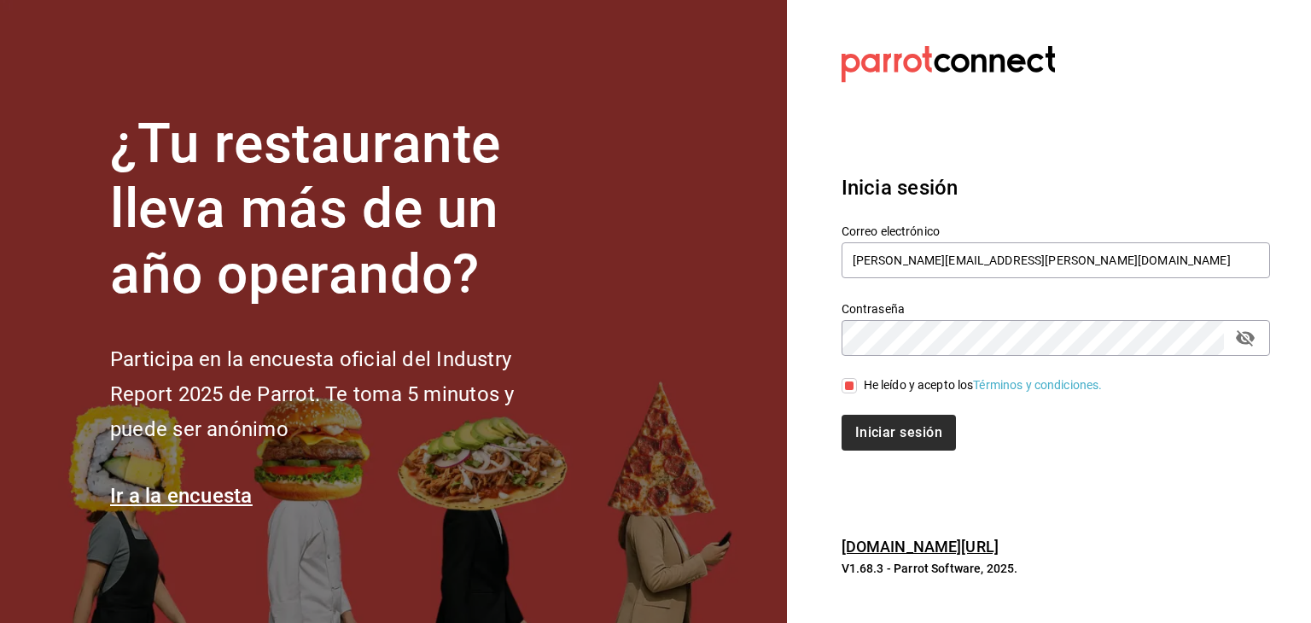 This screenshot has width=1311, height=623. Describe the element at coordinates (1056, 308) in the screenshot. I see `label: Contraseña` at that location.